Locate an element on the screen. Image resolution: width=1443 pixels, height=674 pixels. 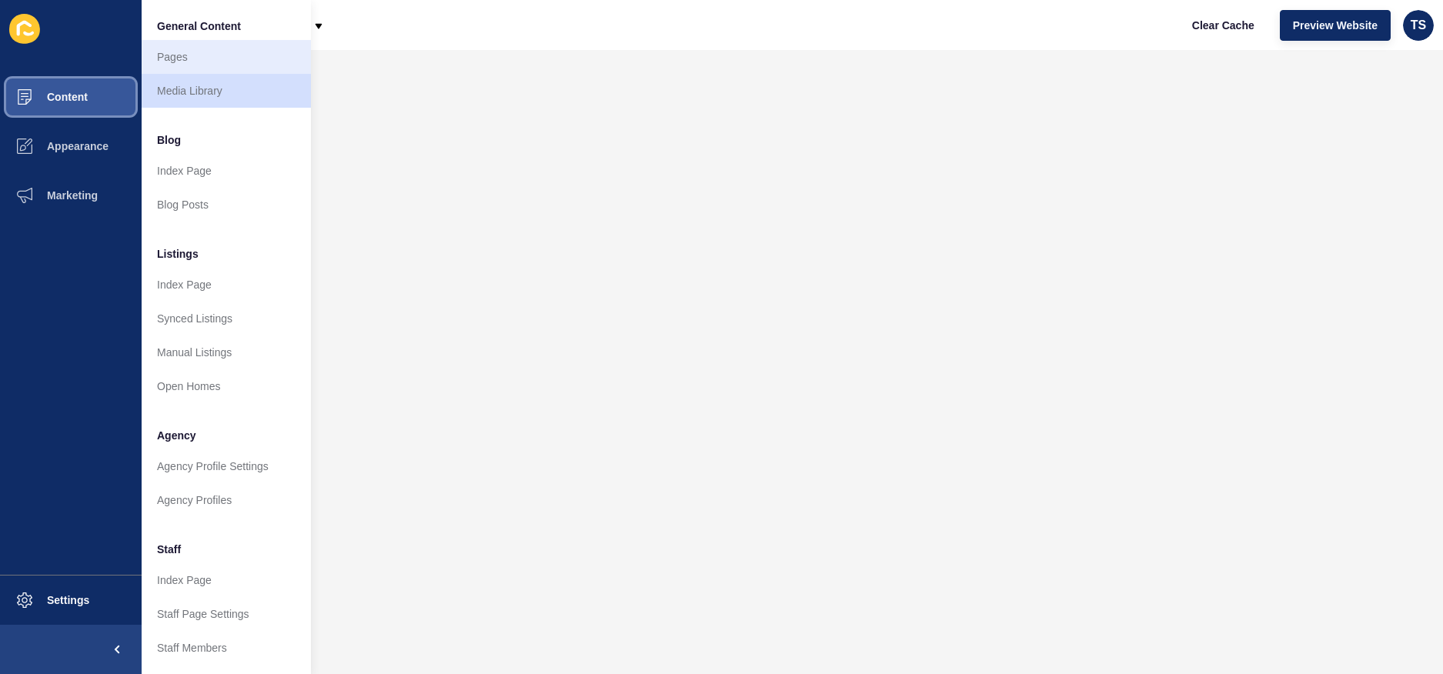
span: Listings is located at coordinates (178, 254).